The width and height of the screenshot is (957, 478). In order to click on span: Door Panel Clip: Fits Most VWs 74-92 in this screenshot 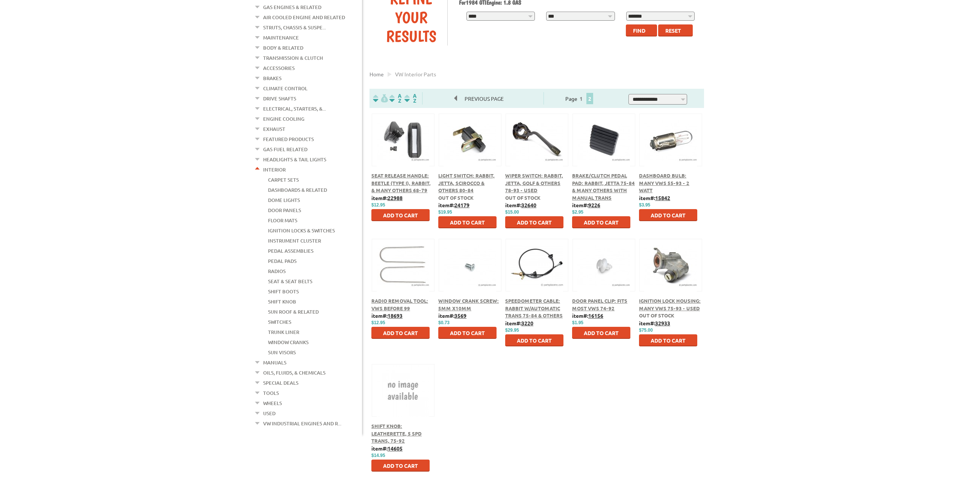, I will do `click(600, 304)`.